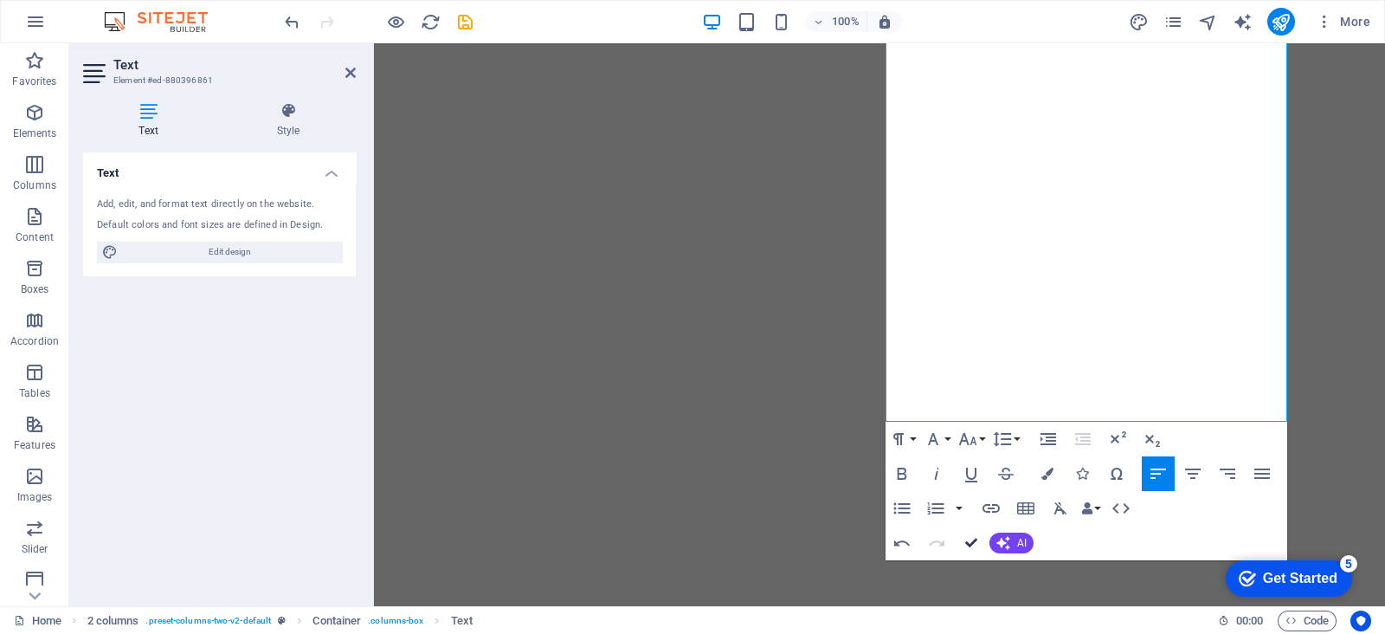 This screenshot has width=1385, height=634. Describe the element at coordinates (937, 543) in the screenshot. I see `button: Redo (Ctrl+Shift+Z)` at that location.